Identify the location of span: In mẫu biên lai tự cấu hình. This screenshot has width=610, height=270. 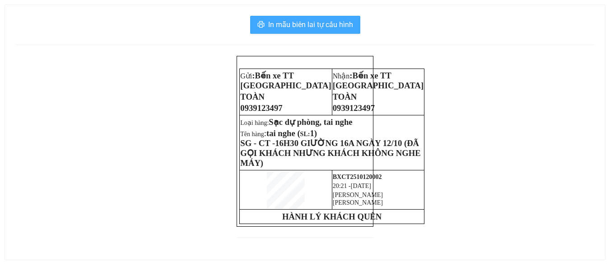
(310, 24).